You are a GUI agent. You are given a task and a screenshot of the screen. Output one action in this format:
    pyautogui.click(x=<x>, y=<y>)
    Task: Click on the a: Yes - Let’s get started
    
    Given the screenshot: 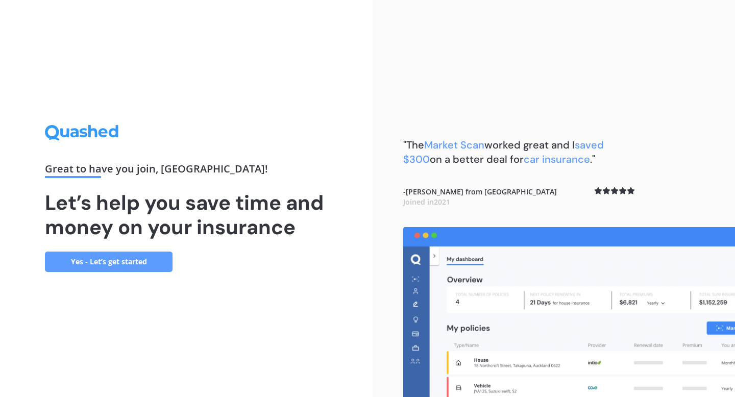 What is the action you would take?
    pyautogui.click(x=109, y=262)
    